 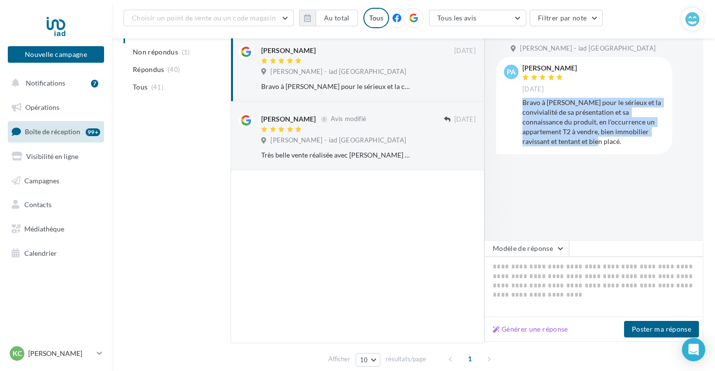 I want to click on a: Visibilité en ligne, so click(x=56, y=157).